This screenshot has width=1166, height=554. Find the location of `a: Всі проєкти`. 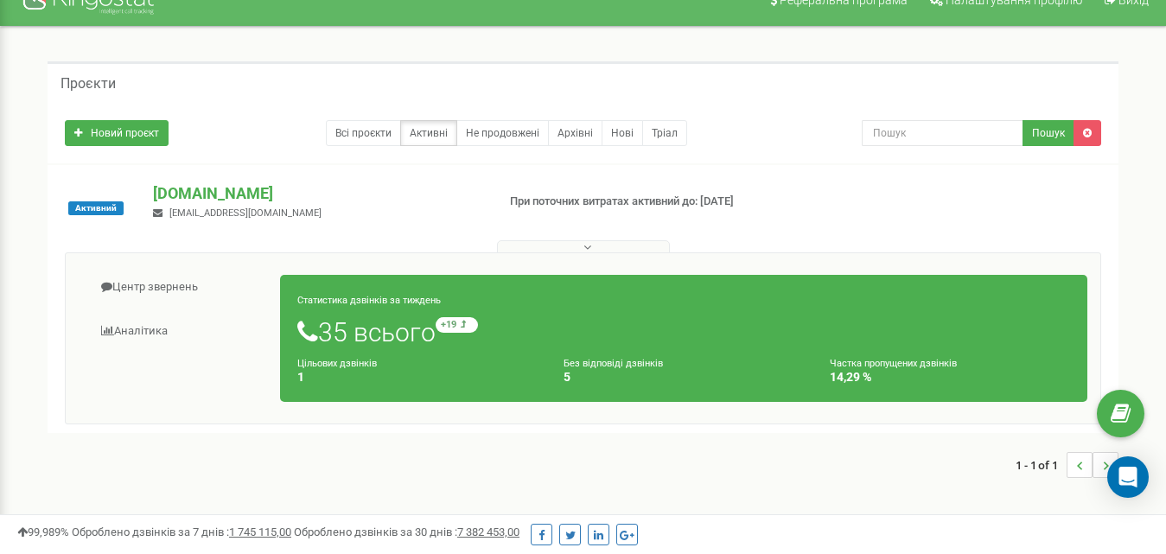

a: Всі проєкти is located at coordinates (363, 133).